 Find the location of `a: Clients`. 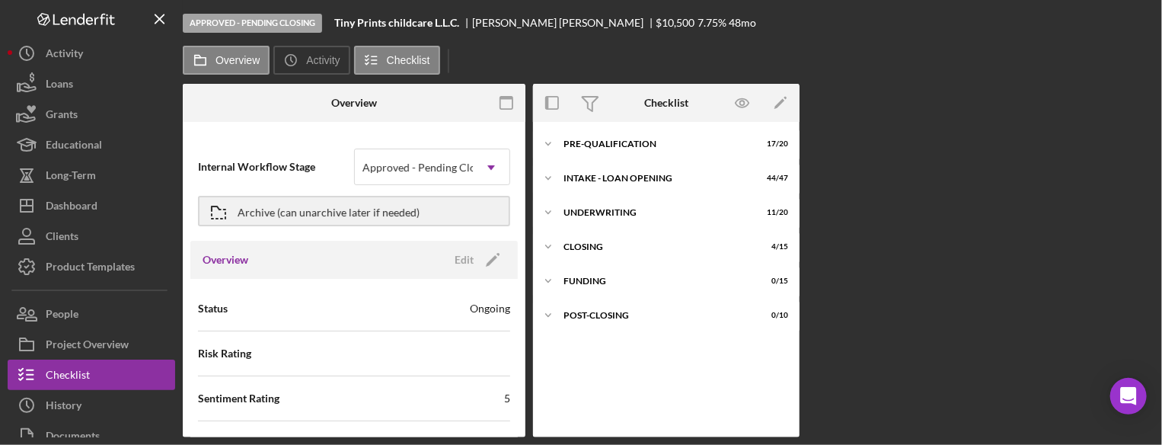

a: Clients is located at coordinates (91, 236).